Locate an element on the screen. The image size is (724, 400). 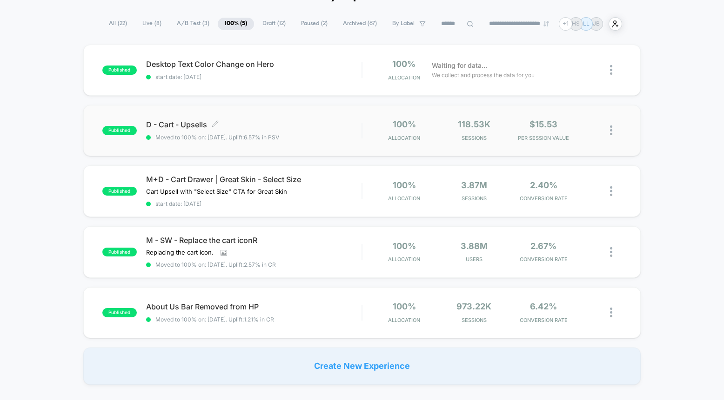
span: Archived ( 67 ) is located at coordinates (359, 24).